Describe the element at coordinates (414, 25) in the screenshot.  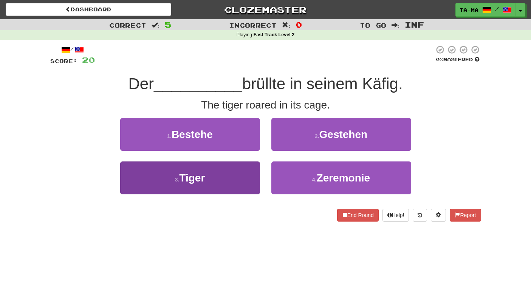
I see `span: Inf` at that location.